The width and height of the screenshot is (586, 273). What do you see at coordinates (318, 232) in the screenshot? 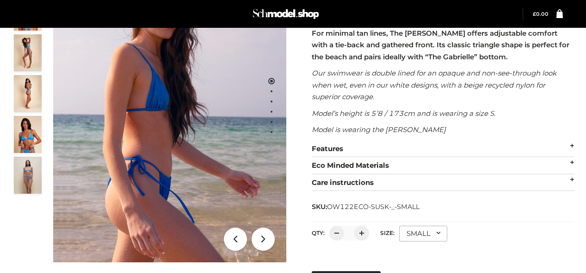
I see `label: QTY:` at bounding box center [318, 232].